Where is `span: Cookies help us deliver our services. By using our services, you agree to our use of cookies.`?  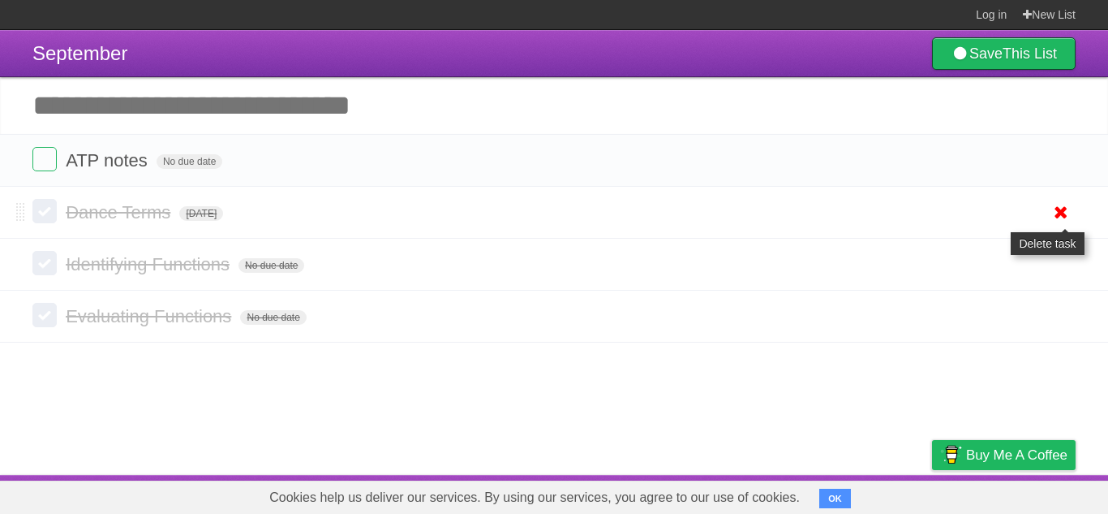 span: Cookies help us deliver our services. By using our services, you agree to our use of cookies. is located at coordinates (535, 497).